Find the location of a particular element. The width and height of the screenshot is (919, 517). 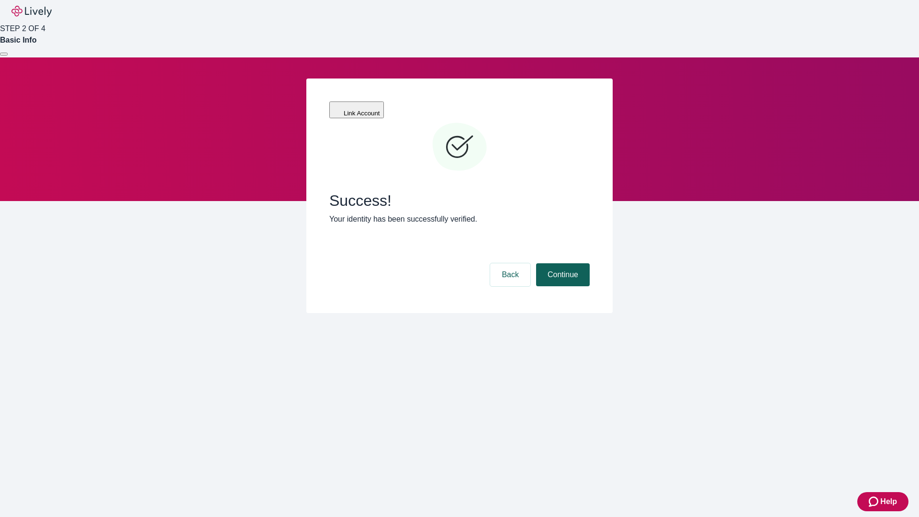

button: Zendesk support iconHelp is located at coordinates (883, 502).